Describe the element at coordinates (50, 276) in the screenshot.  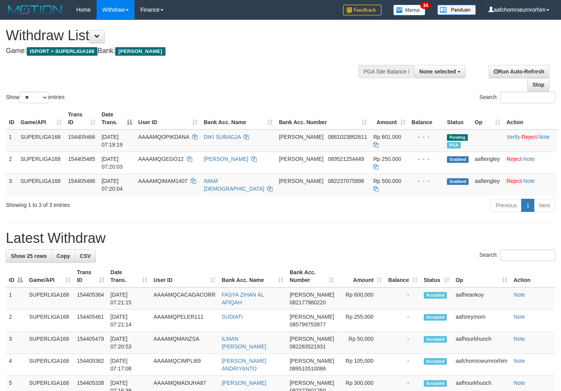
I see `th: Game/API: activate to sort column ascending` at that location.